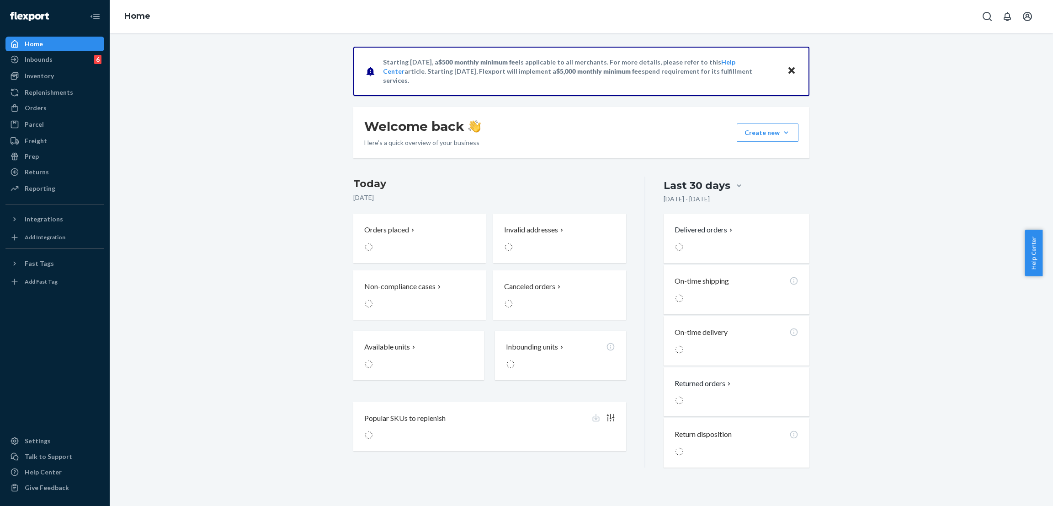  I want to click on a: Help Center, so click(55, 472).